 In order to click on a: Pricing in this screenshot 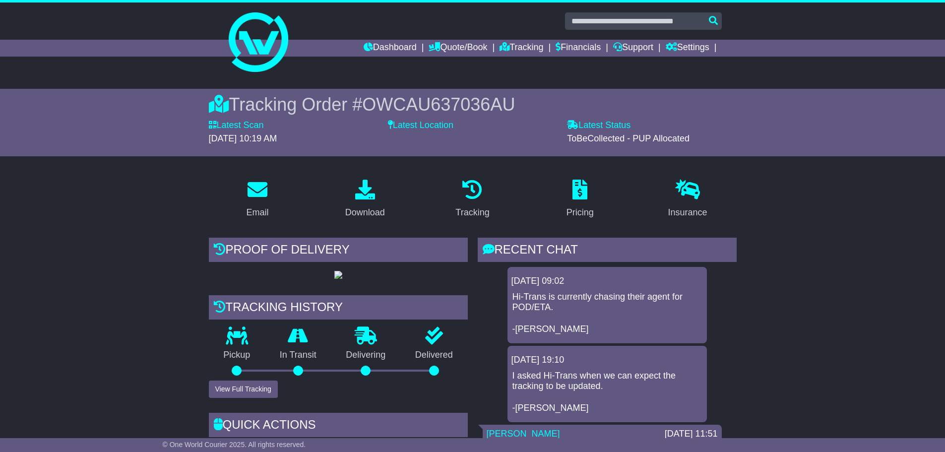, I will do `click(580, 199)`.